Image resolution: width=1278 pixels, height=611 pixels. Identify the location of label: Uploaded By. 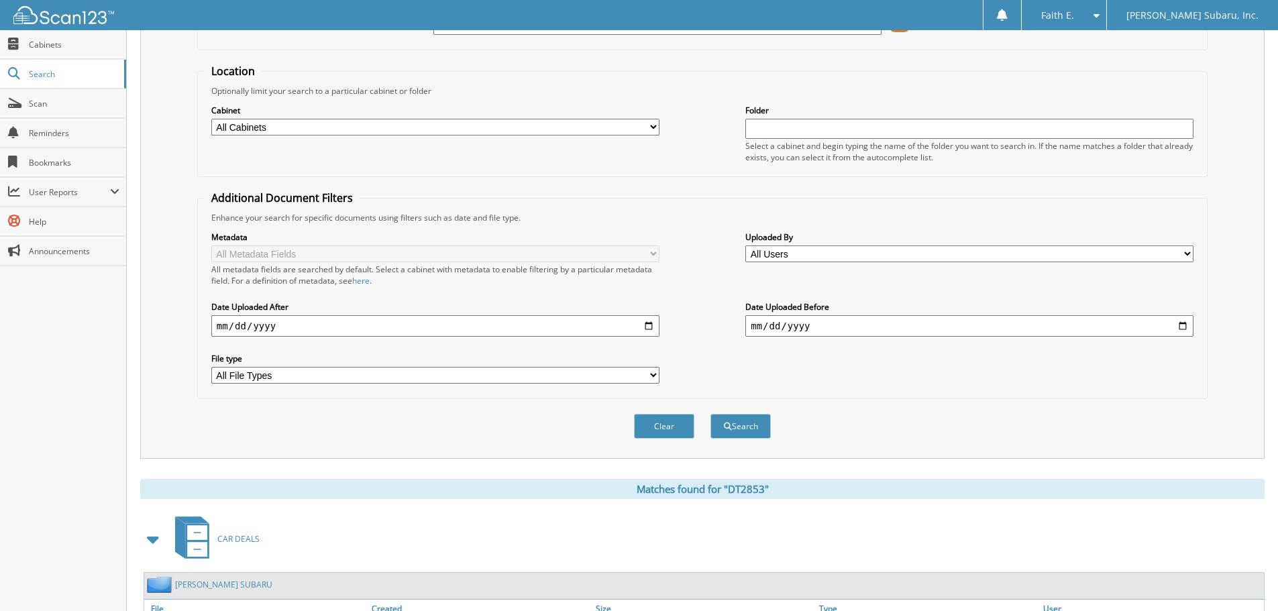
(969, 237).